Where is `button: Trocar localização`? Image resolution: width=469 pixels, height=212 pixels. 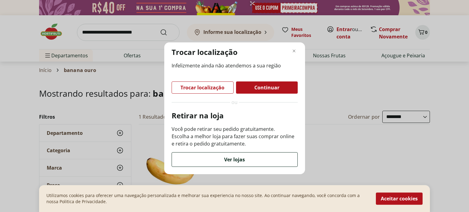 button: Trocar localização is located at coordinates (203, 88).